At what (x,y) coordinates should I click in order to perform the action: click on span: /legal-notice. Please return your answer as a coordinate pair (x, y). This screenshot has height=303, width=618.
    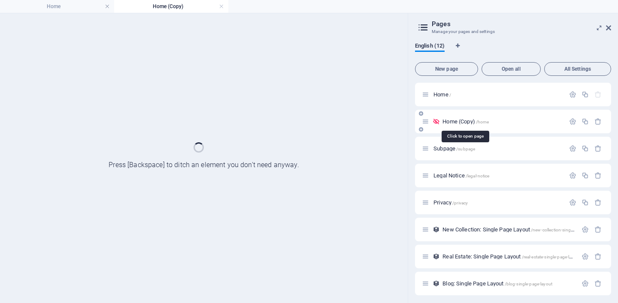
    Looking at the image, I should click on (477, 176).